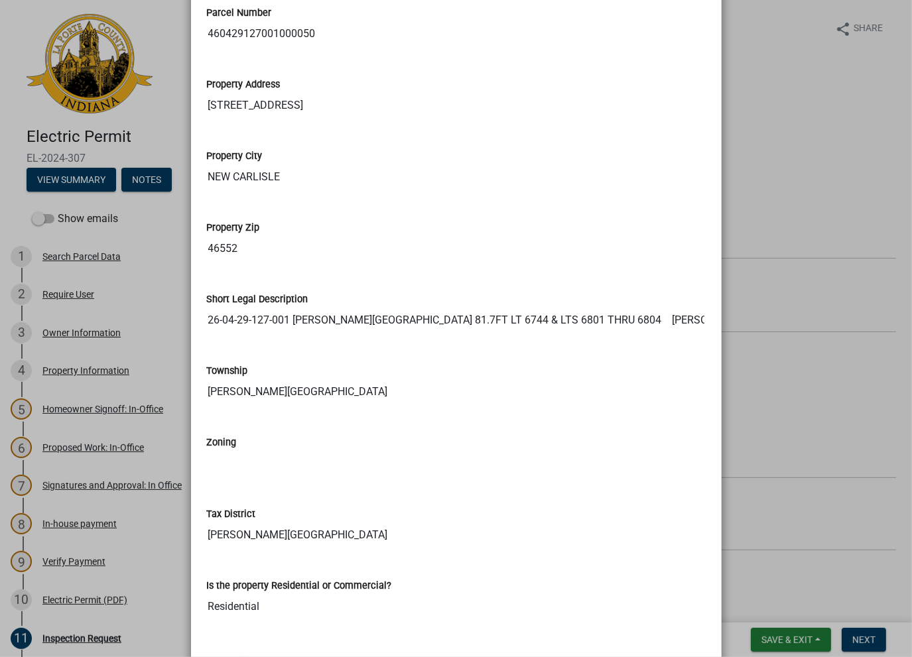 This screenshot has width=912, height=657. Describe the element at coordinates (222, 443) in the screenshot. I see `label: Zoning` at that location.